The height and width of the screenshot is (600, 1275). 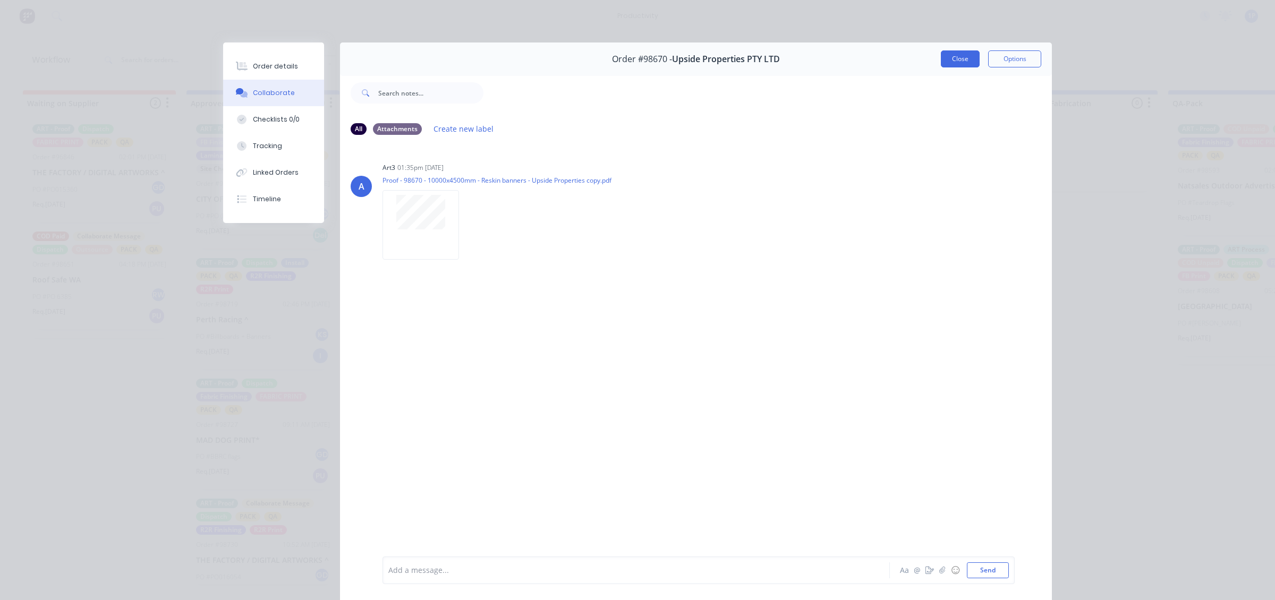 I want to click on div: All, so click(x=359, y=129).